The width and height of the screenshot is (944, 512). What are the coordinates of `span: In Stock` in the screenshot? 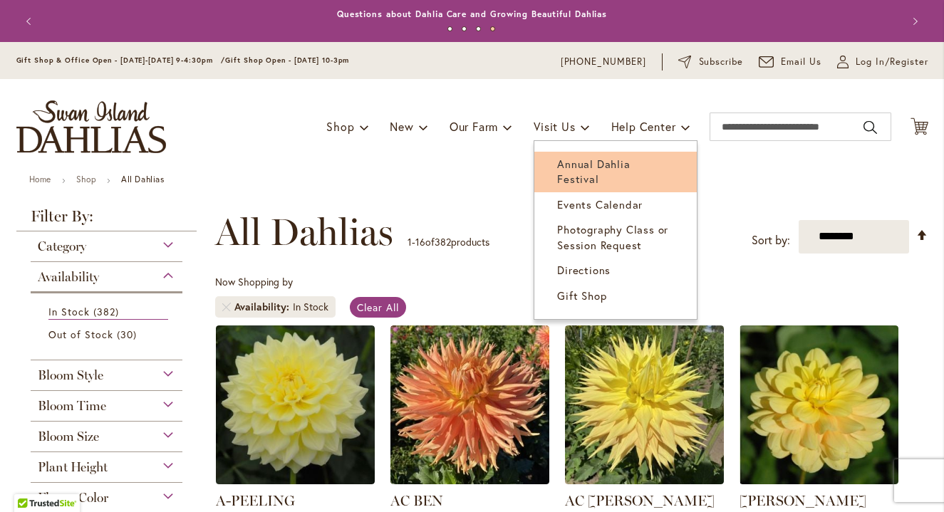 It's located at (69, 311).